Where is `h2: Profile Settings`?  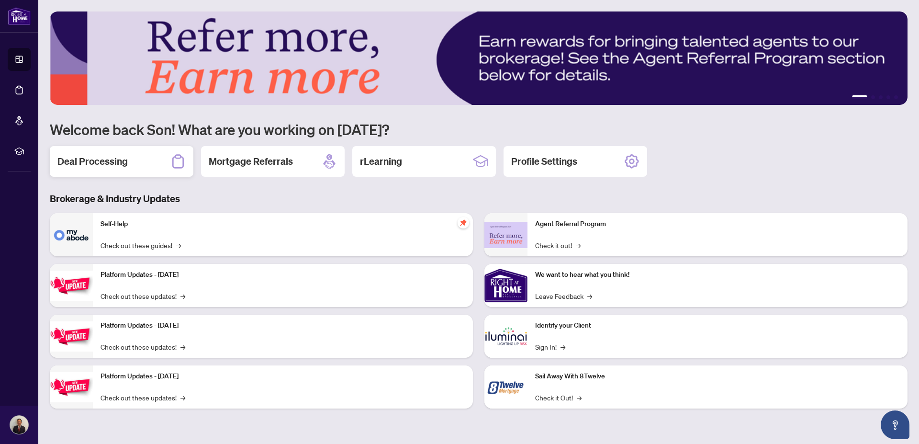
h2: Profile Settings is located at coordinates (544, 161).